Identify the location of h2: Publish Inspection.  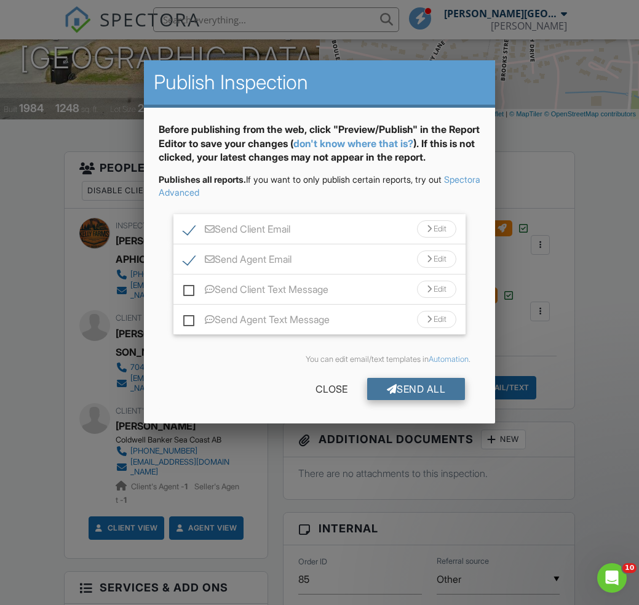
(319, 82).